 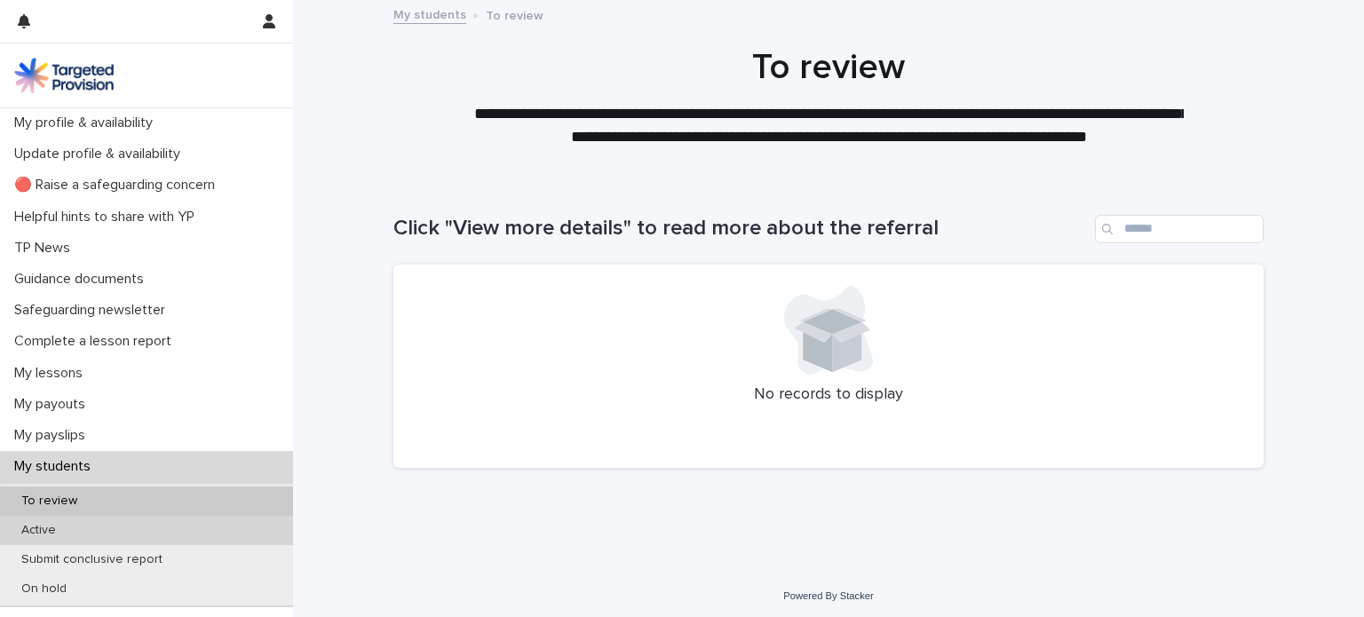 What do you see at coordinates (741, 228) in the screenshot?
I see `h1: Click "View more details" to read more about the referral` at bounding box center [741, 228].